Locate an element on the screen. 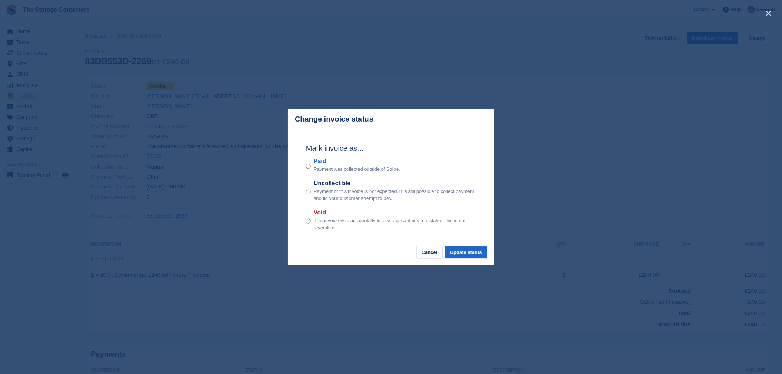 The image size is (782, 374). p: Change invoice status is located at coordinates (334, 119).